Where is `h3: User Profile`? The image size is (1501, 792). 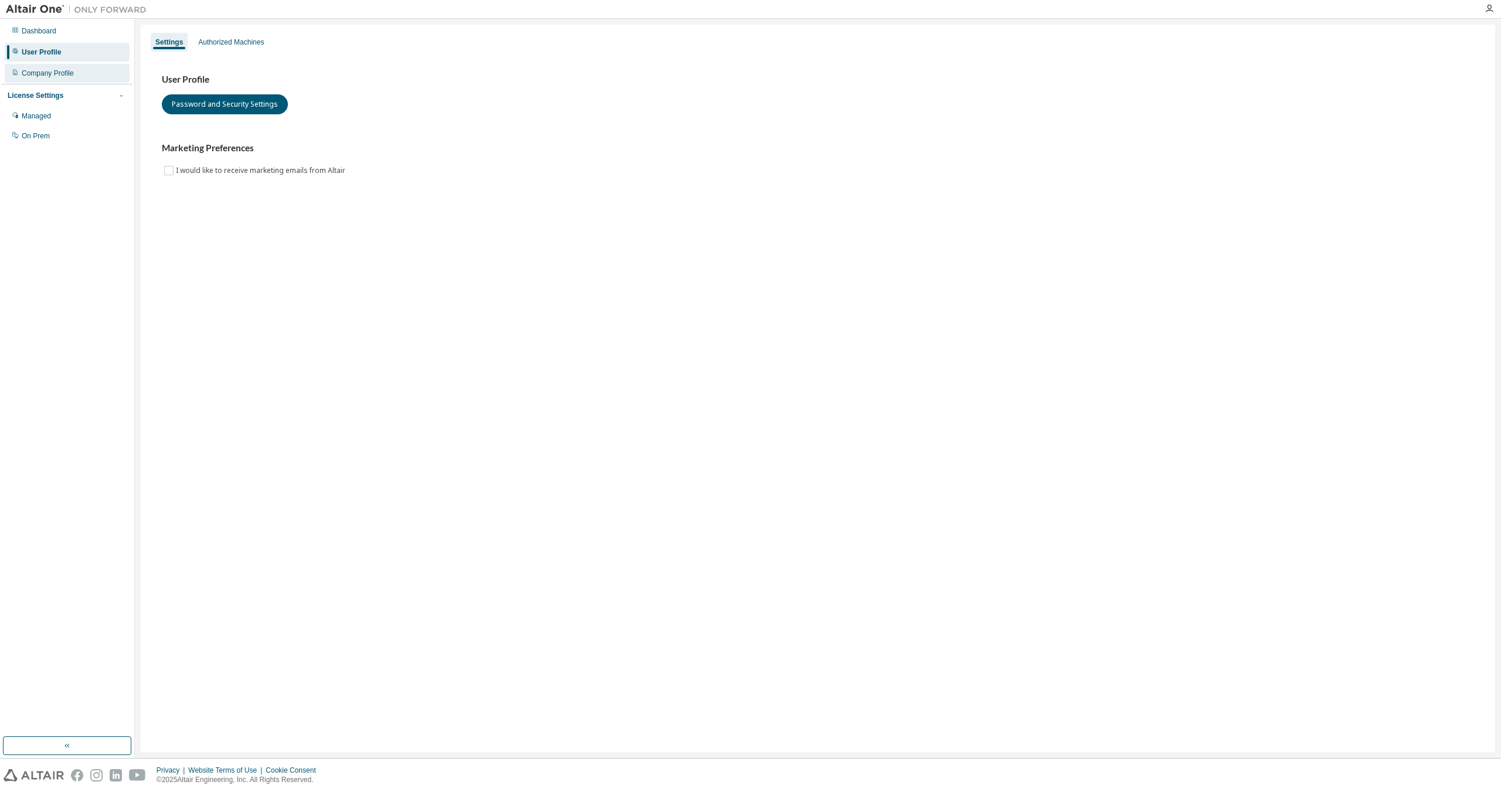 h3: User Profile is located at coordinates (818, 80).